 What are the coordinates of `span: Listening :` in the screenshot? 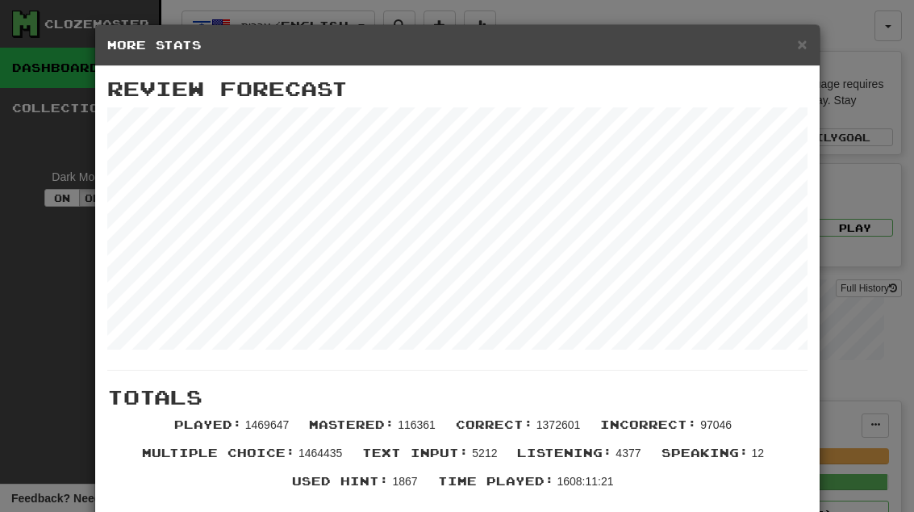 It's located at (565, 452).